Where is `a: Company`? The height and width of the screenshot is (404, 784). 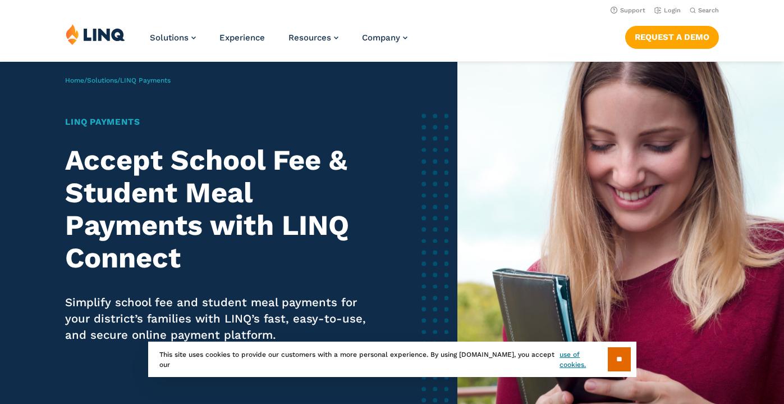 a: Company is located at coordinates (385, 38).